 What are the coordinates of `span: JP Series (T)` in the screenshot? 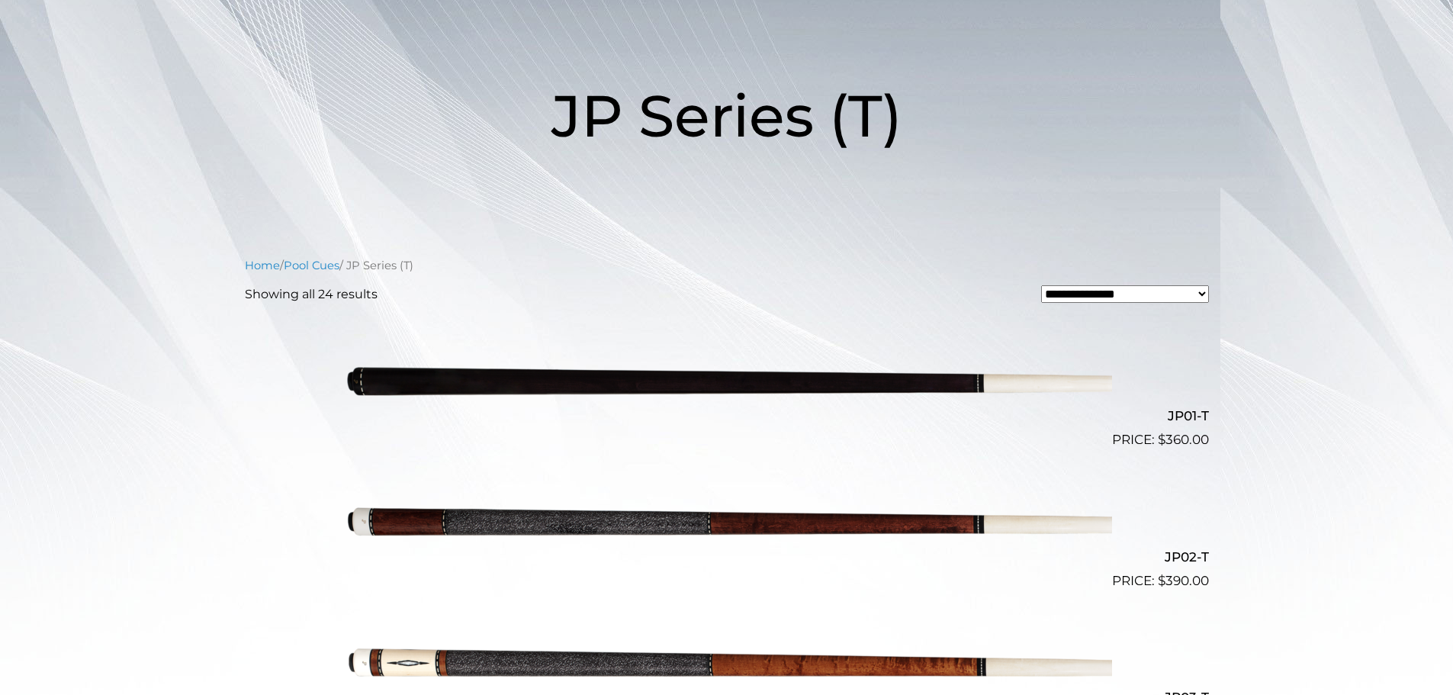 It's located at (727, 115).